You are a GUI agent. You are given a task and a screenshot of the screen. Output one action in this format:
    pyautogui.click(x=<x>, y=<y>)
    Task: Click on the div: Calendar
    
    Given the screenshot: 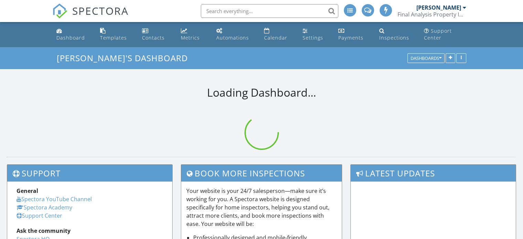 What is the action you would take?
    pyautogui.click(x=276, y=38)
    